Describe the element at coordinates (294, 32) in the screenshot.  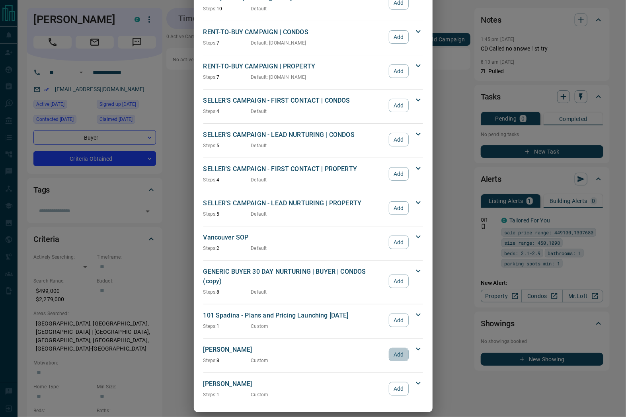
I see `p: RENT-TO-BUY CAMPAIGN | CONDOS` at that location.